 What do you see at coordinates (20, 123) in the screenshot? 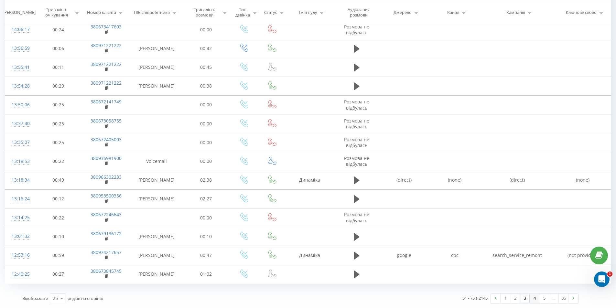
I see `div: 13:37:40` at bounding box center [20, 123].